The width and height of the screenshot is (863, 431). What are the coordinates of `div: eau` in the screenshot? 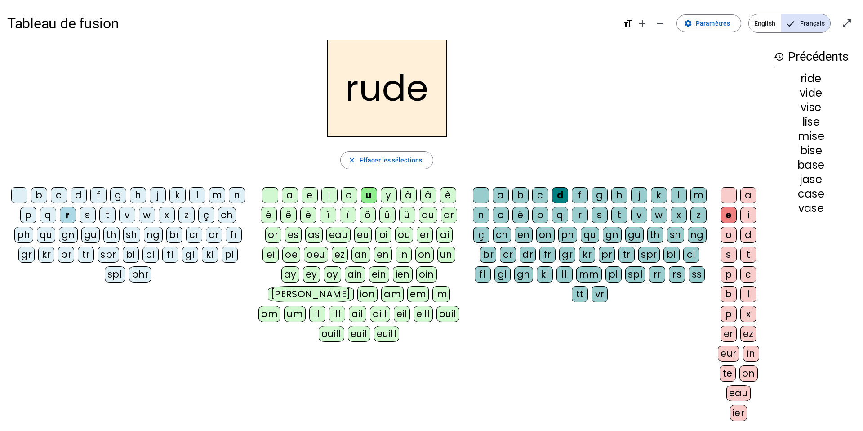 It's located at (338, 235).